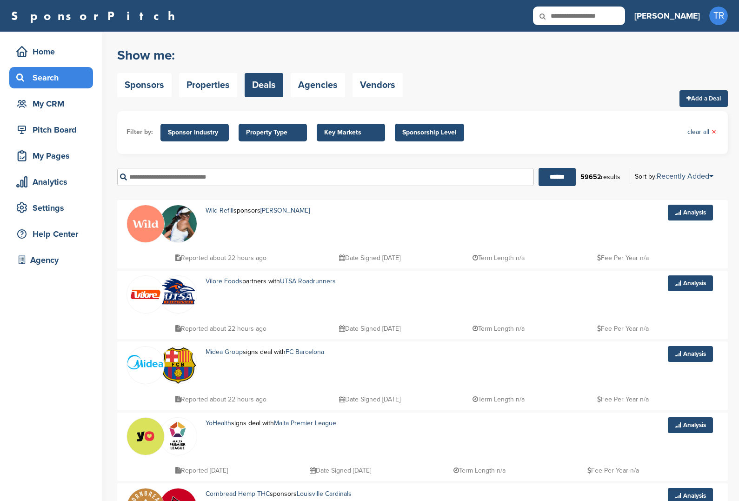  Describe the element at coordinates (51, 260) in the screenshot. I see `a: Agency` at that location.